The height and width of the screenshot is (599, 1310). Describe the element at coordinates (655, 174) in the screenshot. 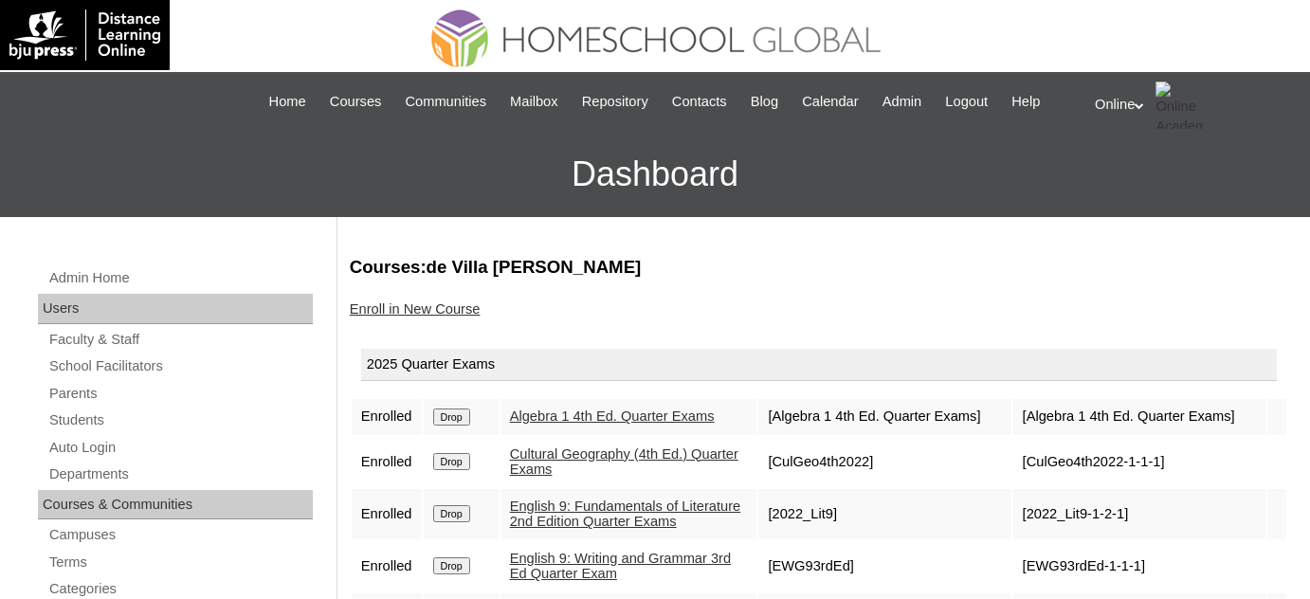

I see `h3: Dashboard` at that location.